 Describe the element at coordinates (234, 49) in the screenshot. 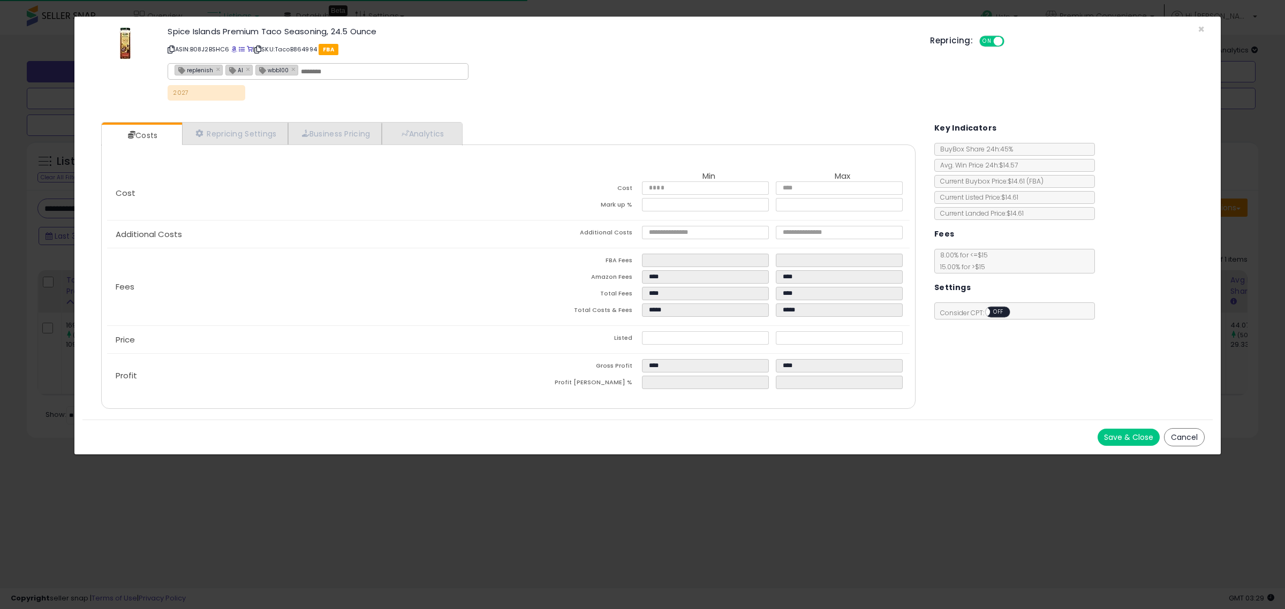

I see `a: BuyBox page` at that location.